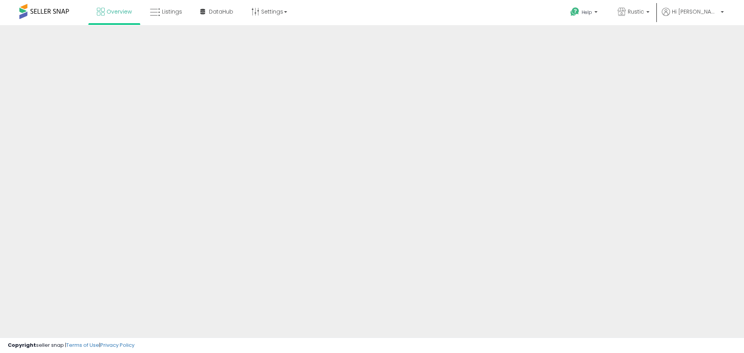  I want to click on div: seller snap | |, so click(71, 345).